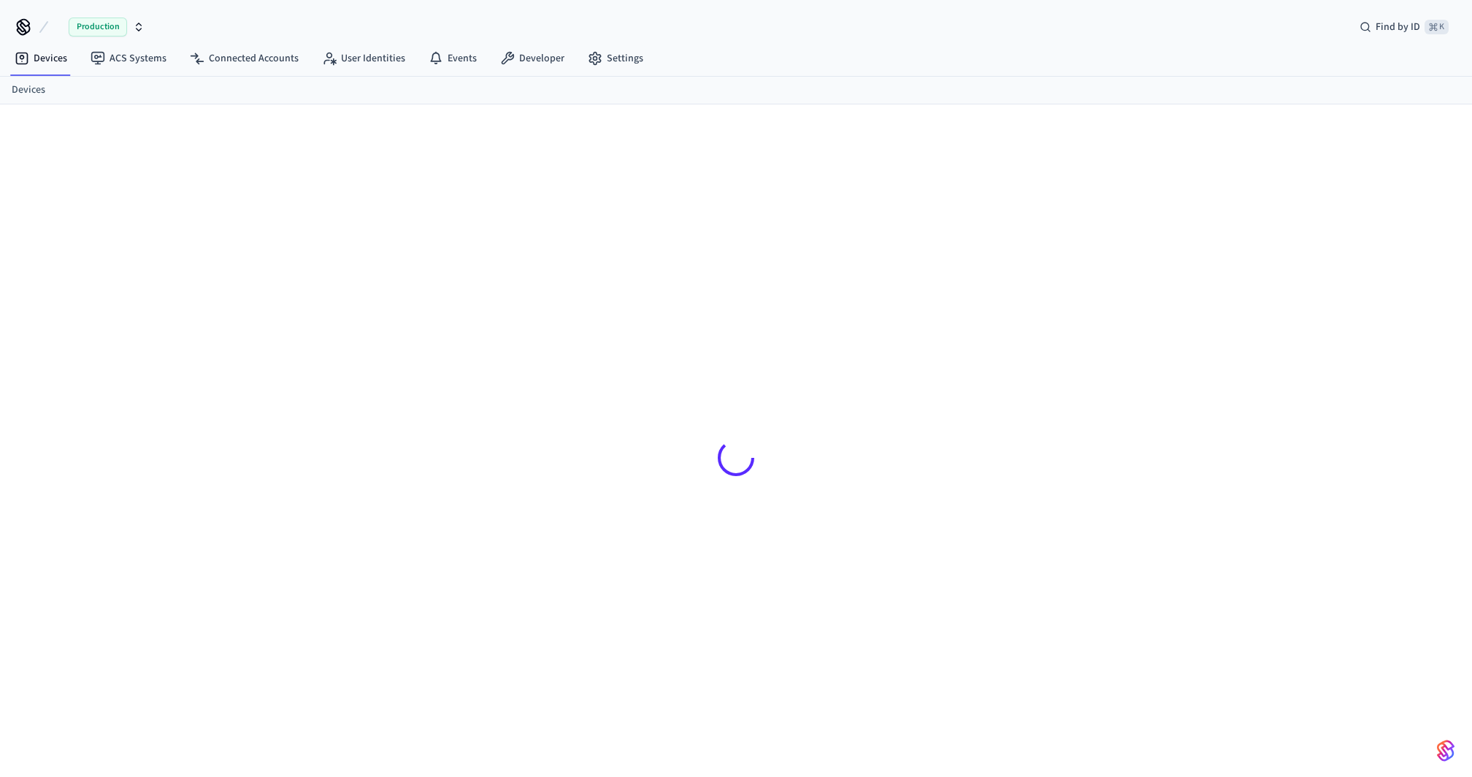  What do you see at coordinates (532, 58) in the screenshot?
I see `a: Developer` at bounding box center [532, 58].